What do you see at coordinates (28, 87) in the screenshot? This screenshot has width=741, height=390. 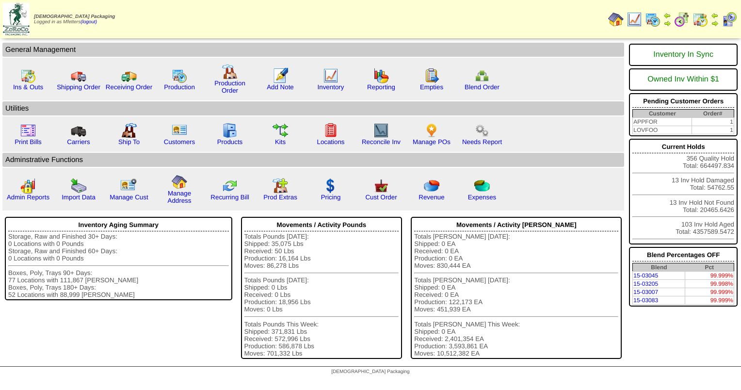 I see `a: Ins & Outs` at bounding box center [28, 87].